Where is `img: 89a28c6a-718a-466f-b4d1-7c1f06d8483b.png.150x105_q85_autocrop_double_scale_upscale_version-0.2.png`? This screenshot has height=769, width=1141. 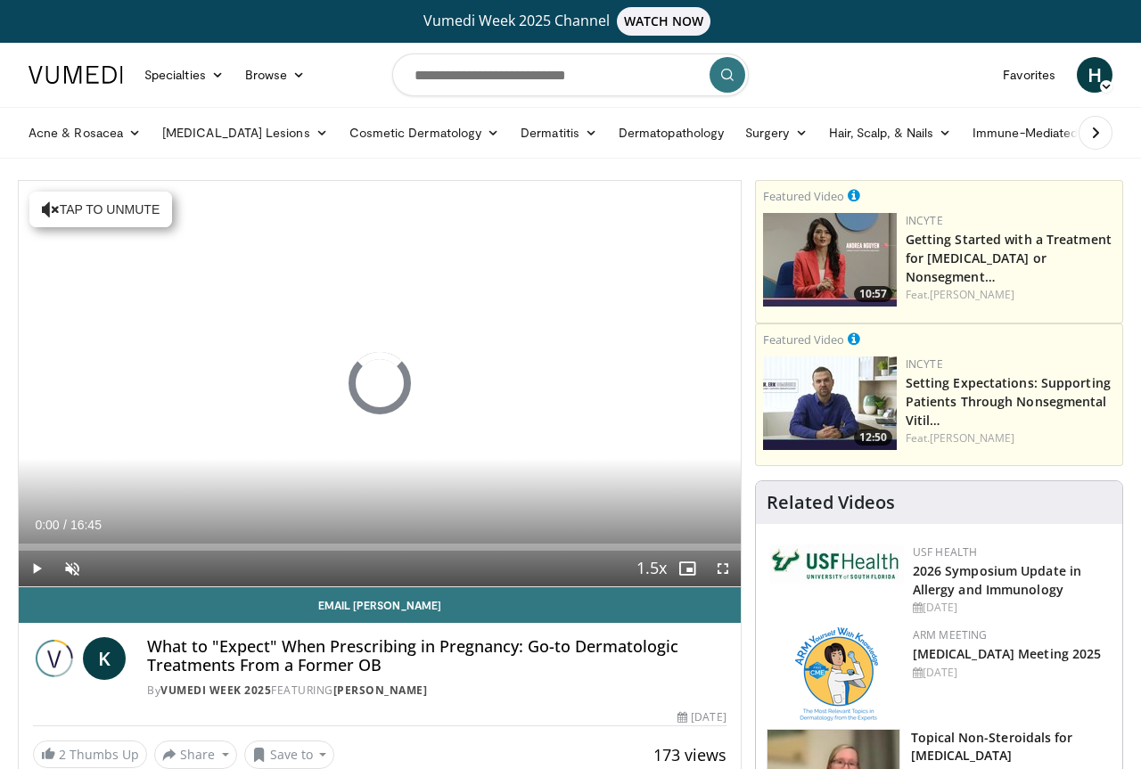
img: 89a28c6a-718a-466f-b4d1-7c1f06d8483b.png.150x105_q85_autocrop_double_scale_upscale_version-0.2.png is located at coordinates (836, 674).